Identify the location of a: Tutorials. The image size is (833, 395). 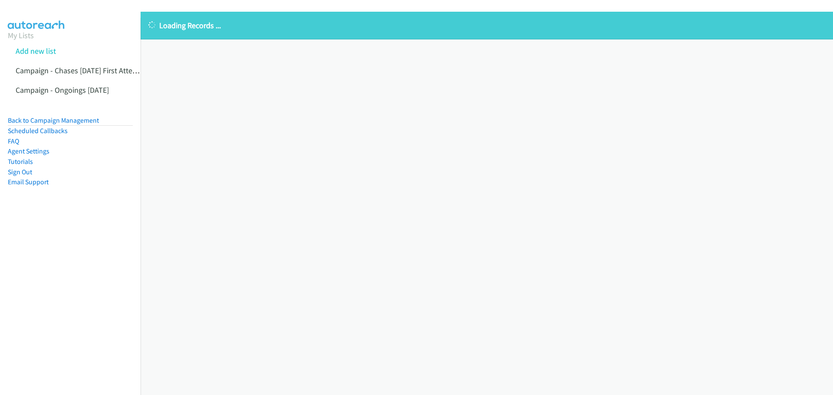
(20, 161).